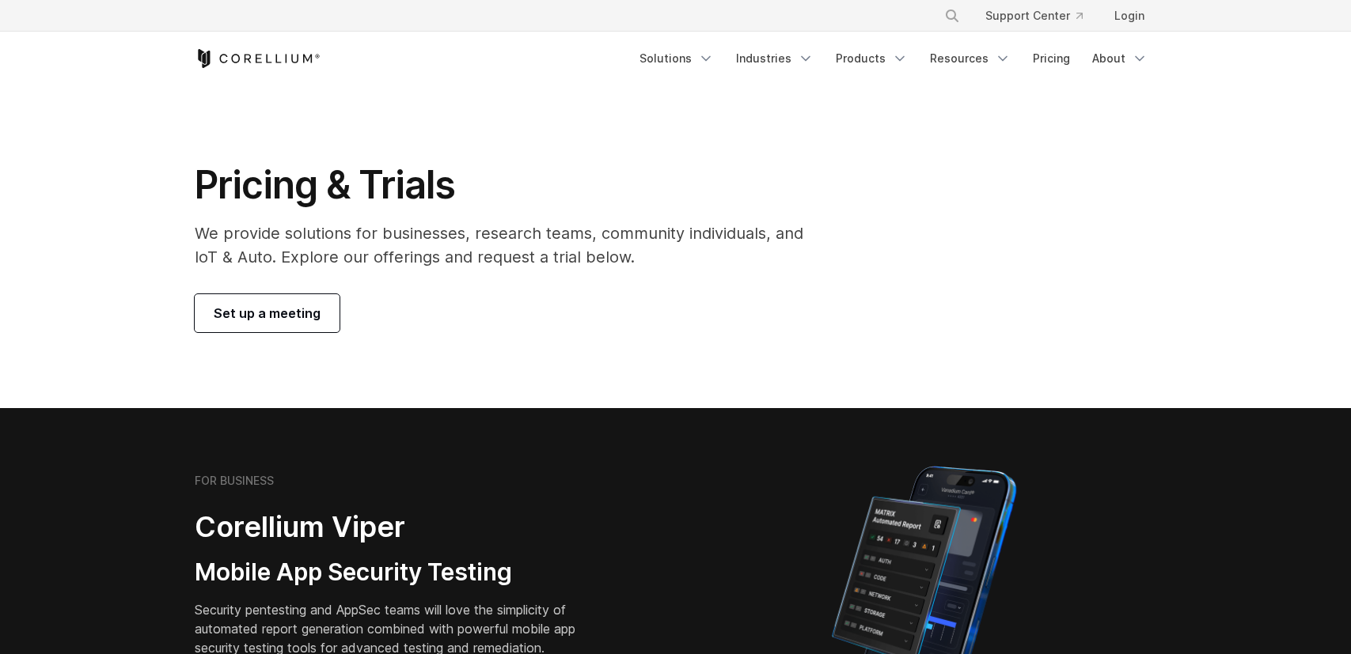 The height and width of the screenshot is (654, 1351). I want to click on h6: FOR BUSINESS, so click(234, 481).